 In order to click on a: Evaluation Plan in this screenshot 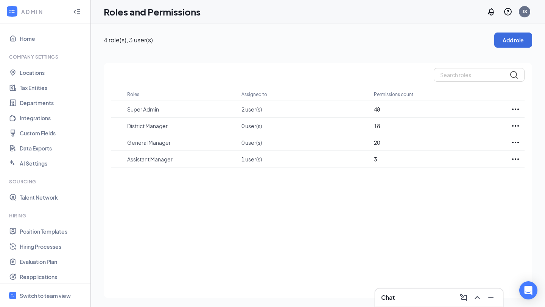, I will do `click(52, 262)`.